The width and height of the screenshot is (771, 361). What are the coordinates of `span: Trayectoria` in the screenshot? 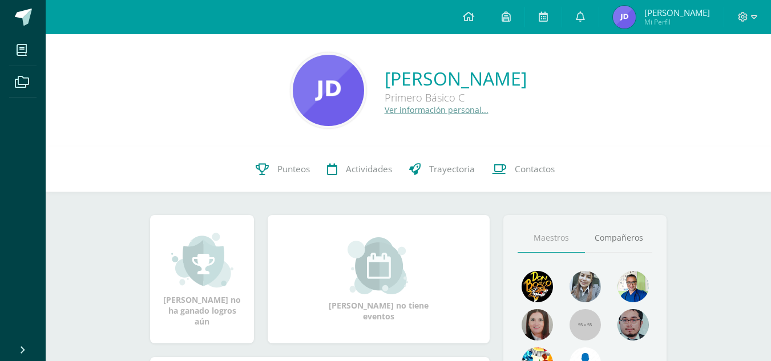 It's located at (452, 169).